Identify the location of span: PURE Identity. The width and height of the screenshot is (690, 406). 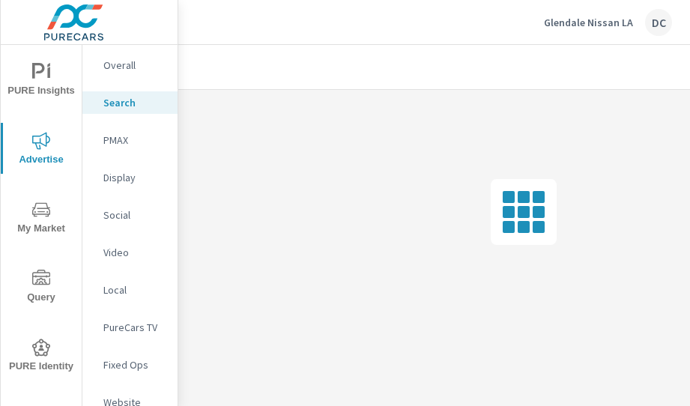
(41, 356).